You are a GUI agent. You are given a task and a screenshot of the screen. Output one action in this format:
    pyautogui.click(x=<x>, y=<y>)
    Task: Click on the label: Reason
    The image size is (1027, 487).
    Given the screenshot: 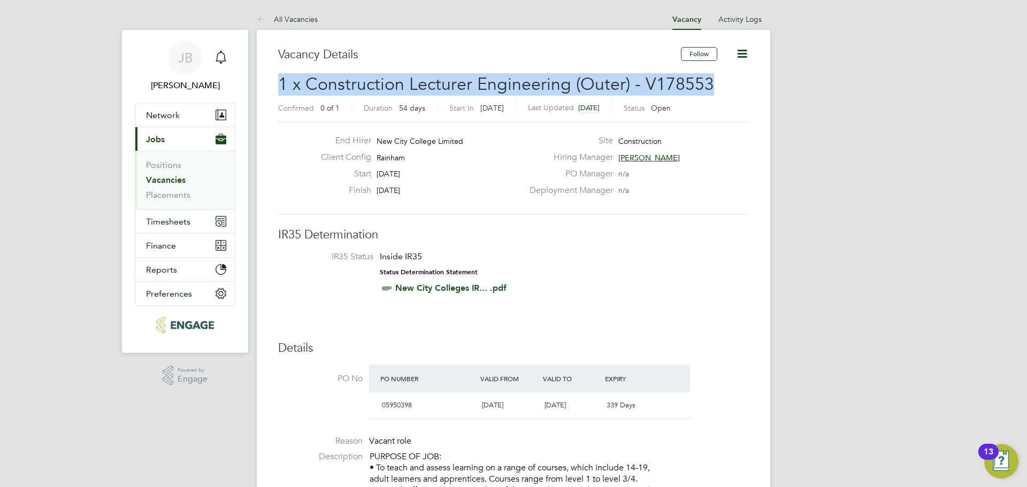 What is the action you would take?
    pyautogui.click(x=320, y=441)
    